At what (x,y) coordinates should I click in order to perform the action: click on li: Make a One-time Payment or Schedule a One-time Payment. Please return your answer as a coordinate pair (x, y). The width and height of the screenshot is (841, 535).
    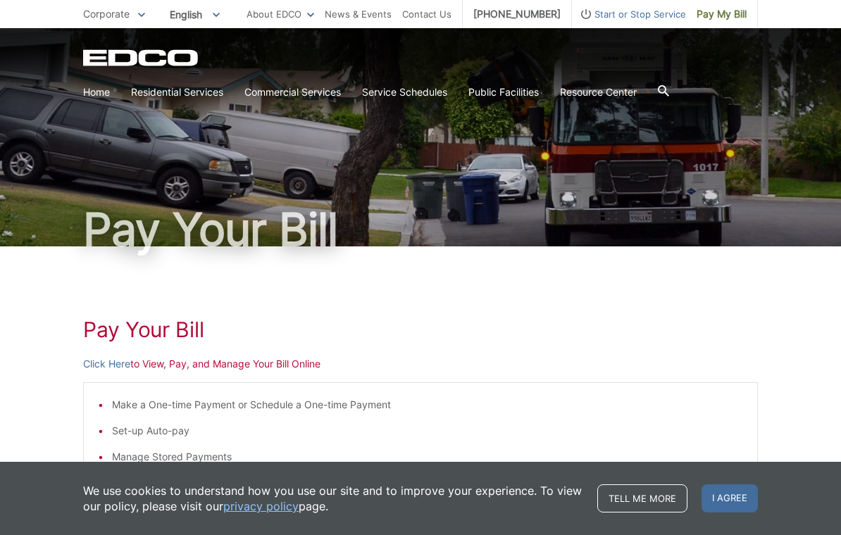
    Looking at the image, I should click on (427, 405).